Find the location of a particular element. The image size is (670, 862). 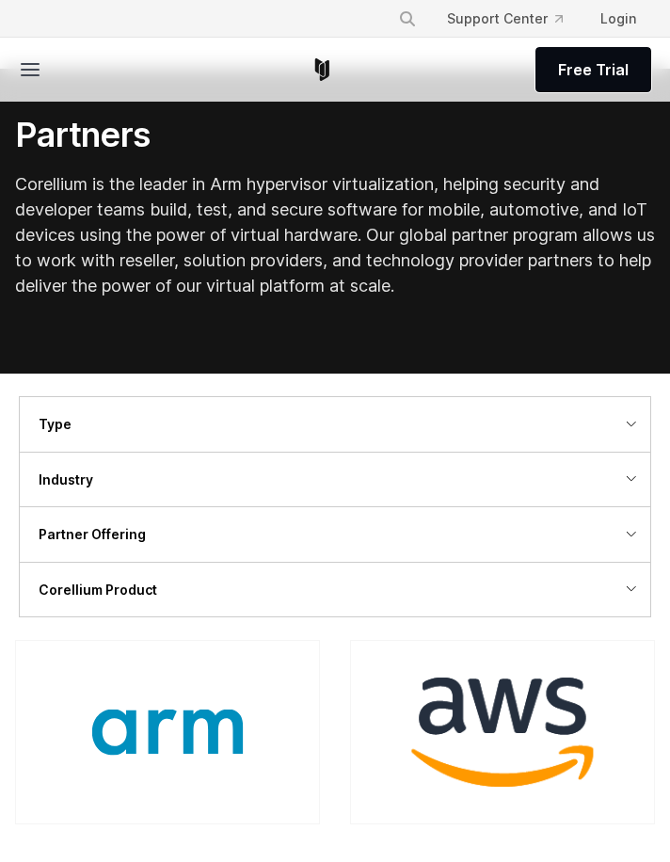

a: ARM is located at coordinates (167, 732).